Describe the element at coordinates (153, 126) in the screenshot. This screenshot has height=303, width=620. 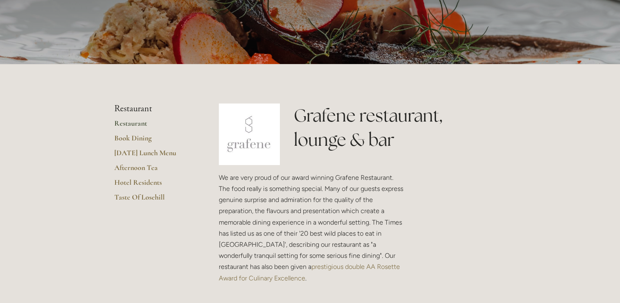
I see `a: Restaurant` at that location.